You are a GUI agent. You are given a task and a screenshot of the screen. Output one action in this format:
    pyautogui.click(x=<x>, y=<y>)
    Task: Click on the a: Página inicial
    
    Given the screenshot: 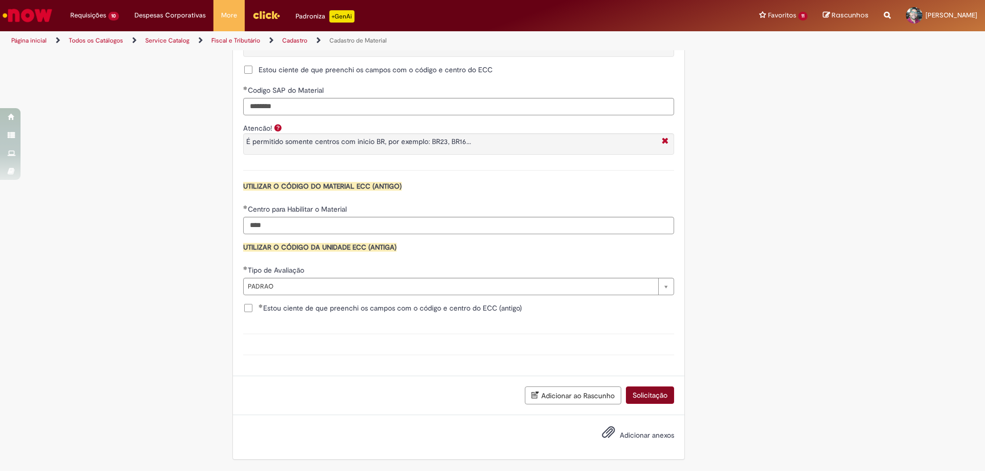 What is the action you would take?
    pyautogui.click(x=29, y=41)
    